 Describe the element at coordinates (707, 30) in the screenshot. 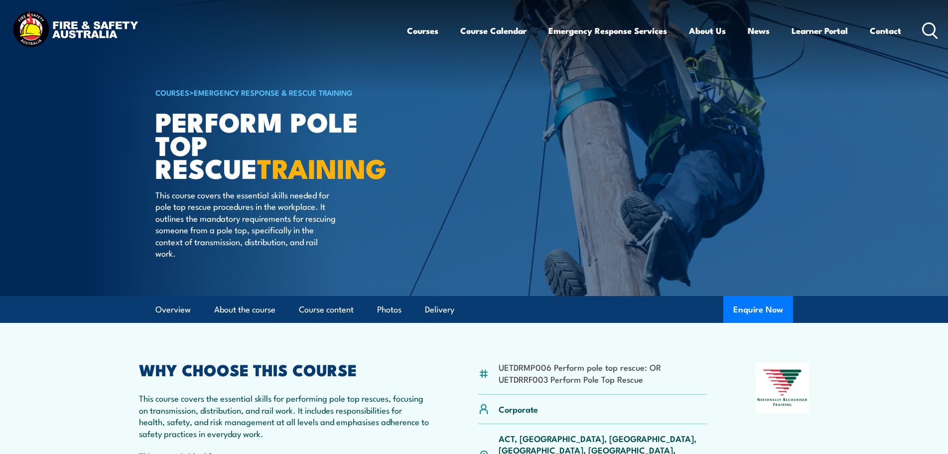

I see `a: About Us` at that location.